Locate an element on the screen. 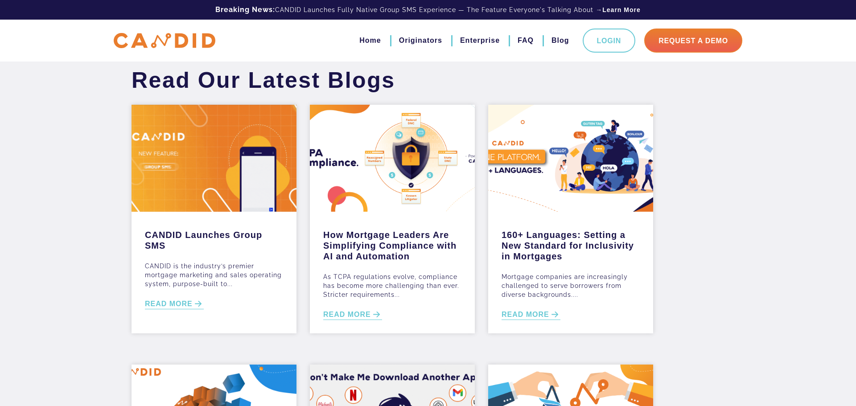 This screenshot has height=406, width=856. p: Mortgage companies are increasingly challenged to serve borrowers from diverse backgrounds.... is located at coordinates (570, 286).